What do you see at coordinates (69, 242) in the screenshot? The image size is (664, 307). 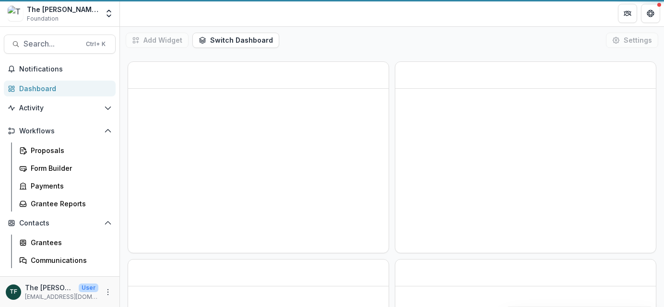 I see `div: Grantees` at bounding box center [69, 242].